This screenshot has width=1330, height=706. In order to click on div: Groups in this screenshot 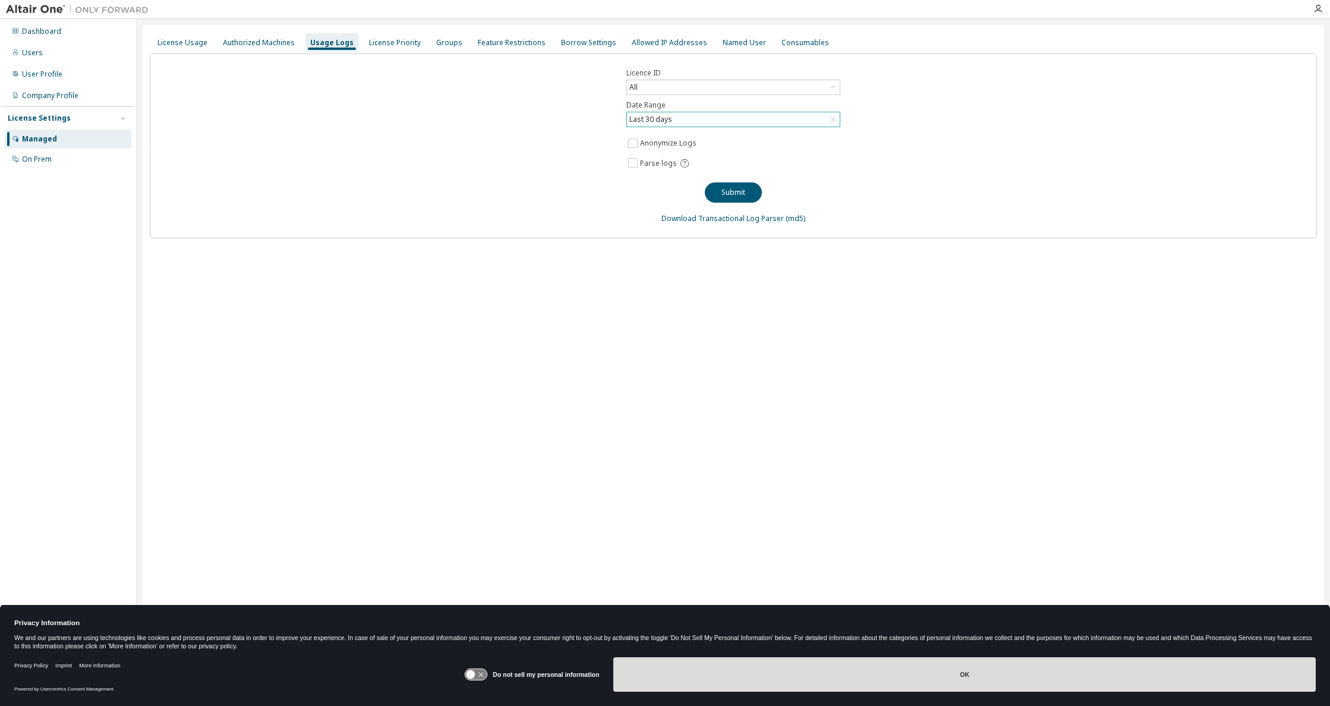, I will do `click(449, 43)`.